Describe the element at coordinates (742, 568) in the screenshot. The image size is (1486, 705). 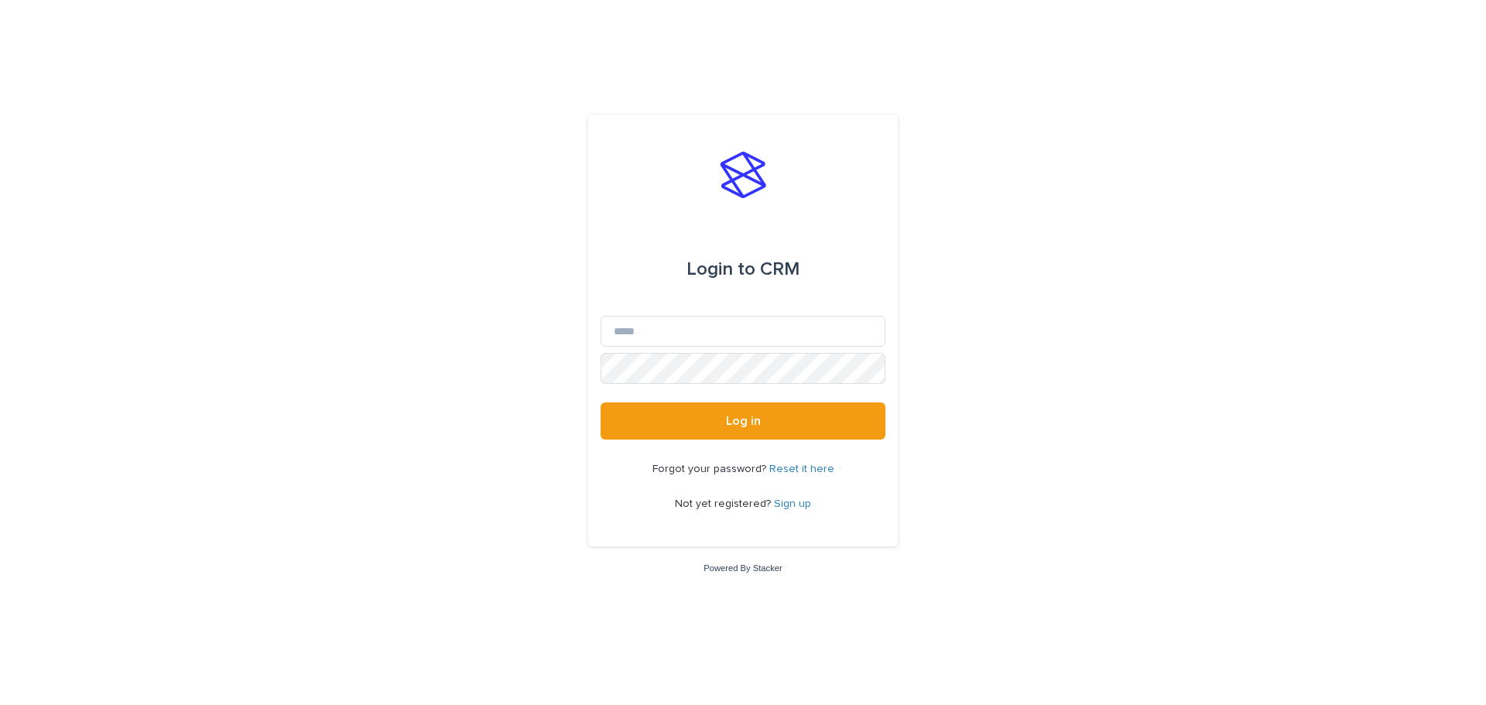
I see `a: Powered By Stacker` at that location.